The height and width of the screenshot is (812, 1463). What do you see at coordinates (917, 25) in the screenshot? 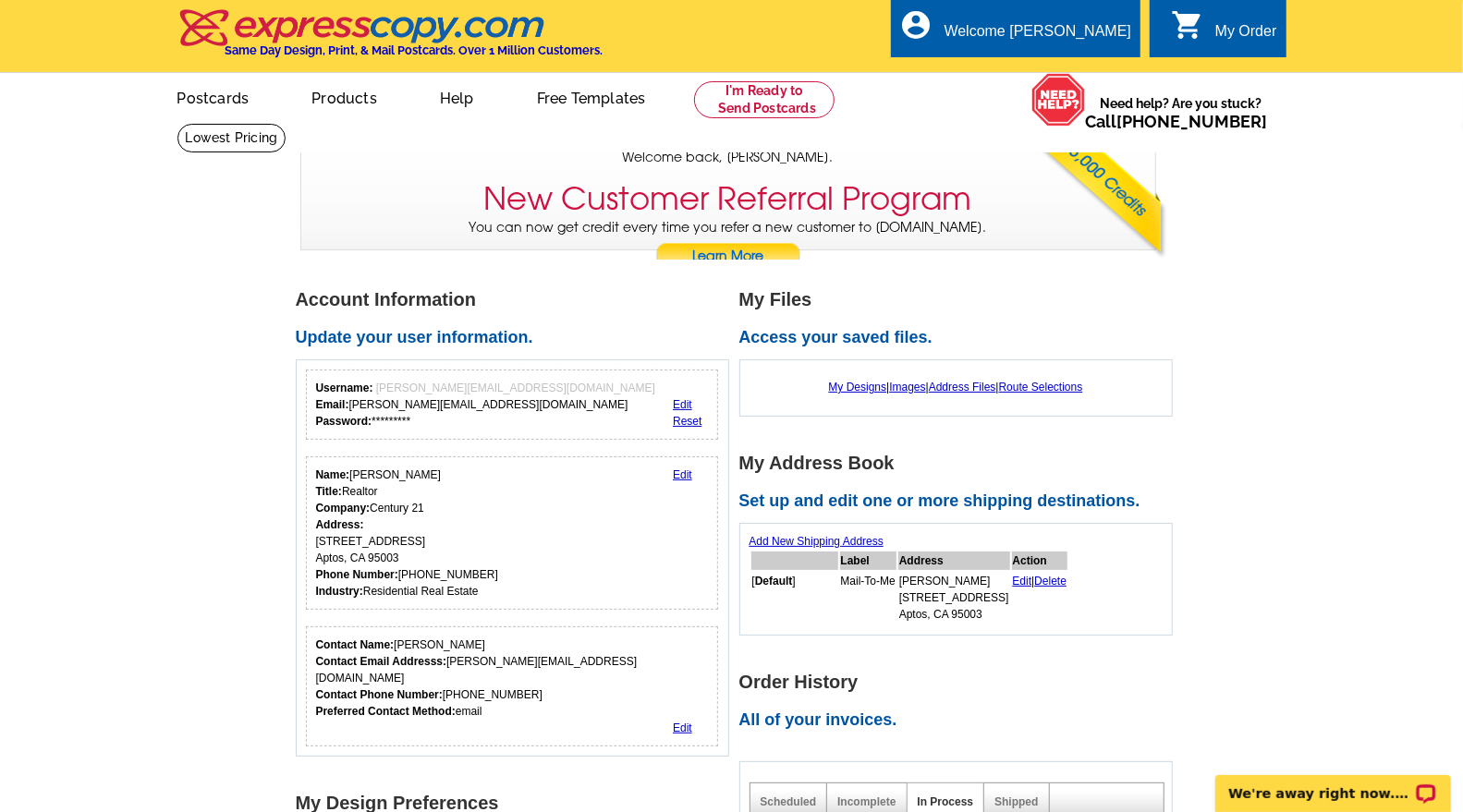
I see `i: account_circle` at bounding box center [917, 25].